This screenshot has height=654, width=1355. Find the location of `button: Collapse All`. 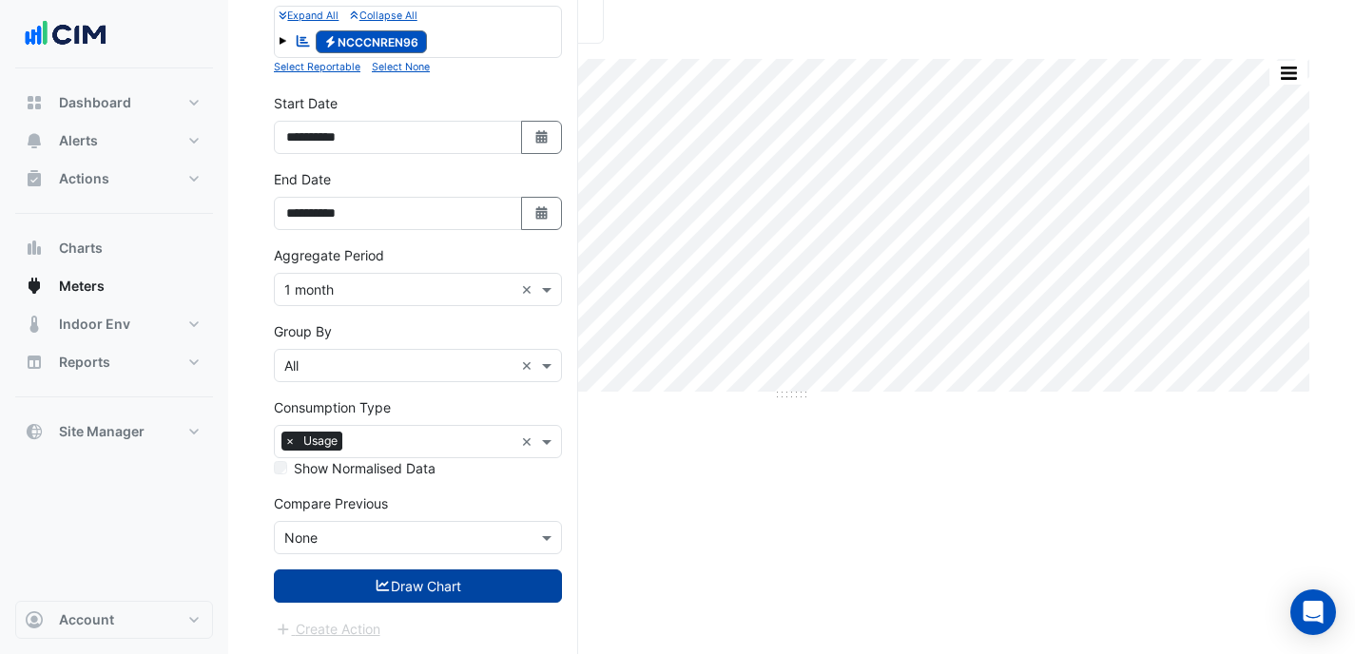

button: Collapse All is located at coordinates (383, 15).